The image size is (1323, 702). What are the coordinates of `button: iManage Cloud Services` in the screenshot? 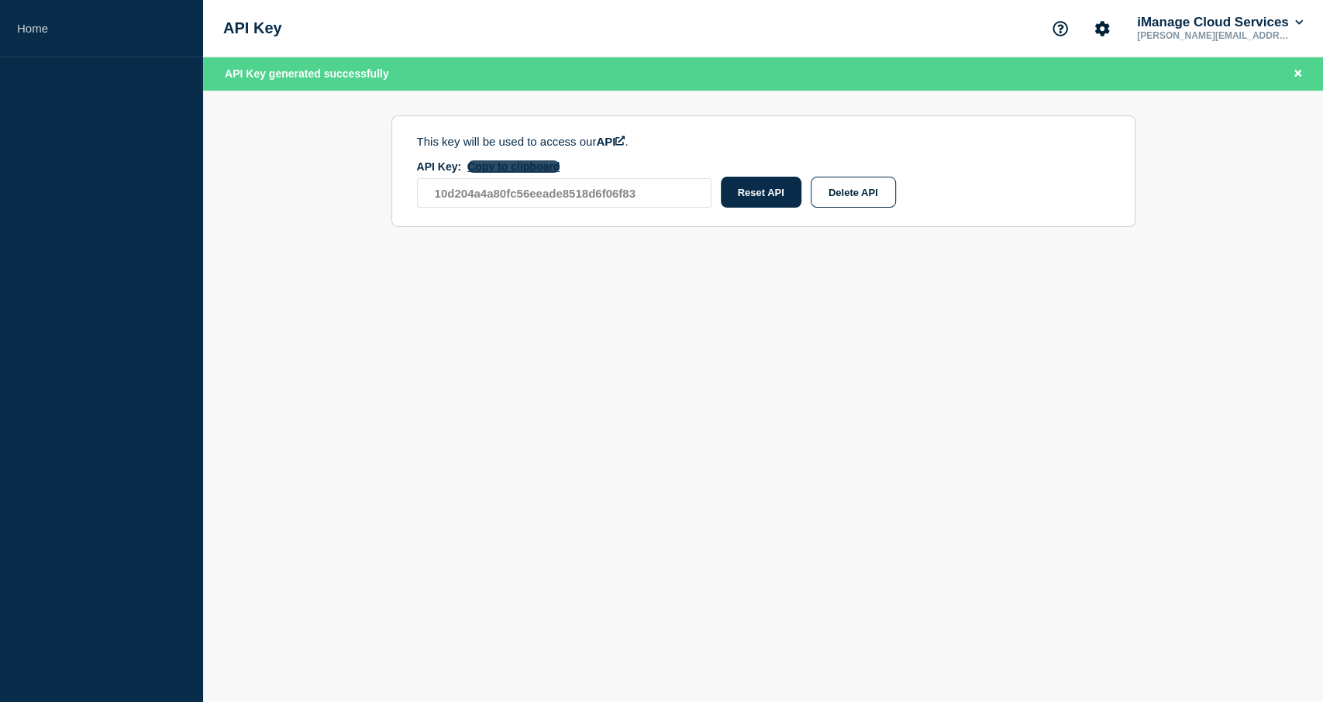 It's located at (1220, 22).